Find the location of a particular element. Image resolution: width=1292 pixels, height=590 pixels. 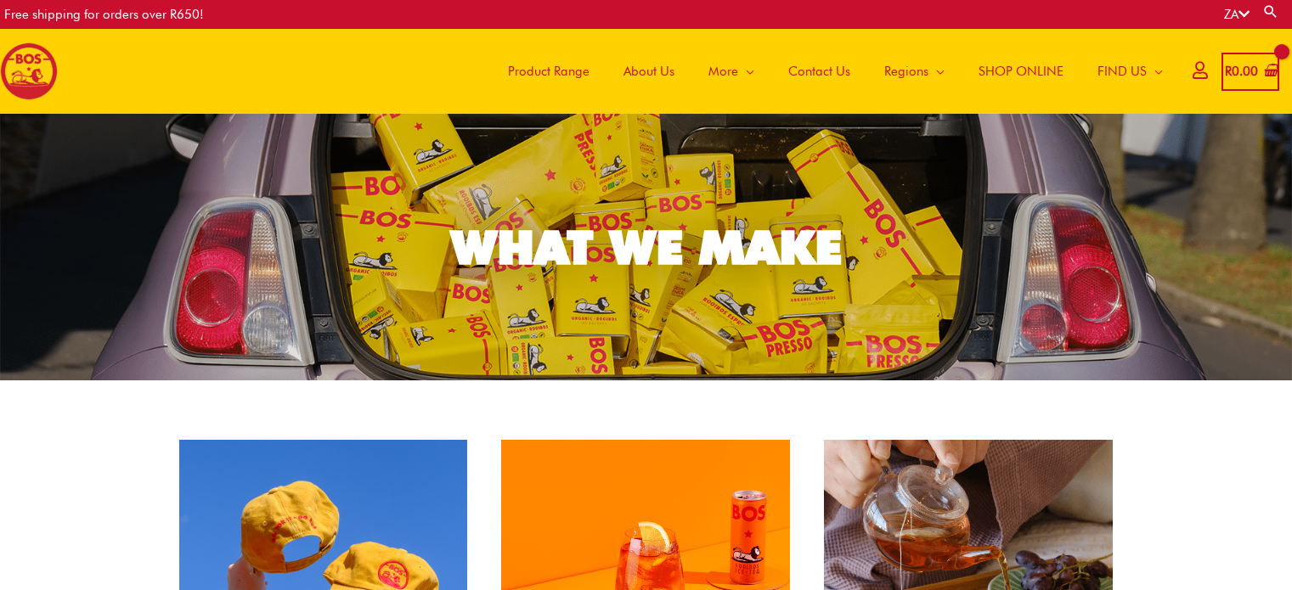

bdi: 0.00 is located at coordinates (1241, 71).